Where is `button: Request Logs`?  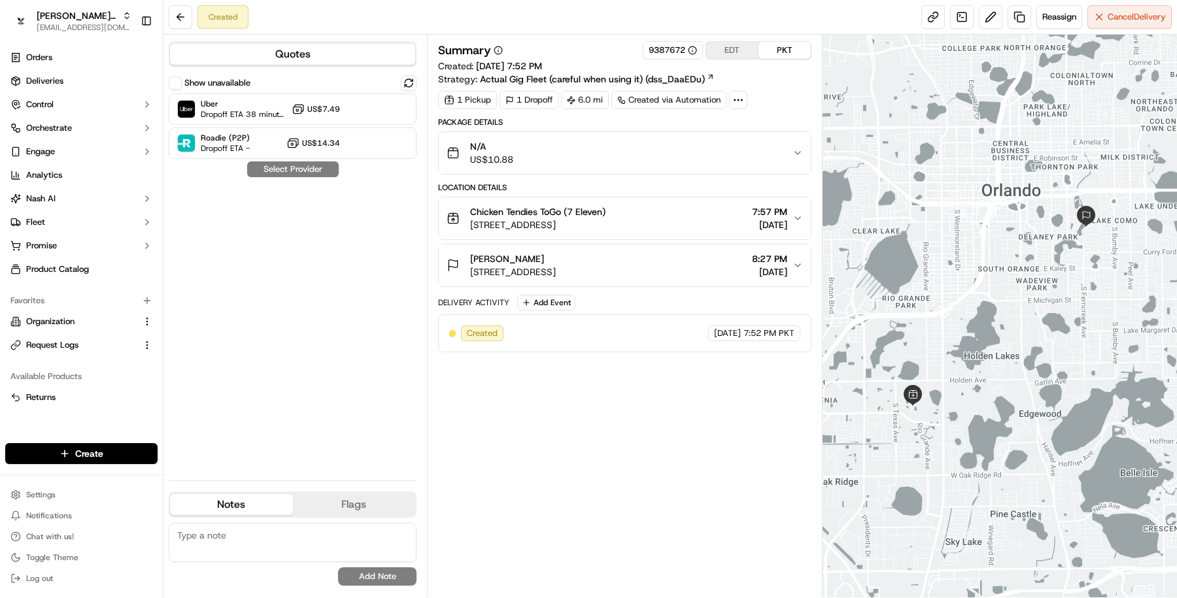
button: Request Logs is located at coordinates (81, 345).